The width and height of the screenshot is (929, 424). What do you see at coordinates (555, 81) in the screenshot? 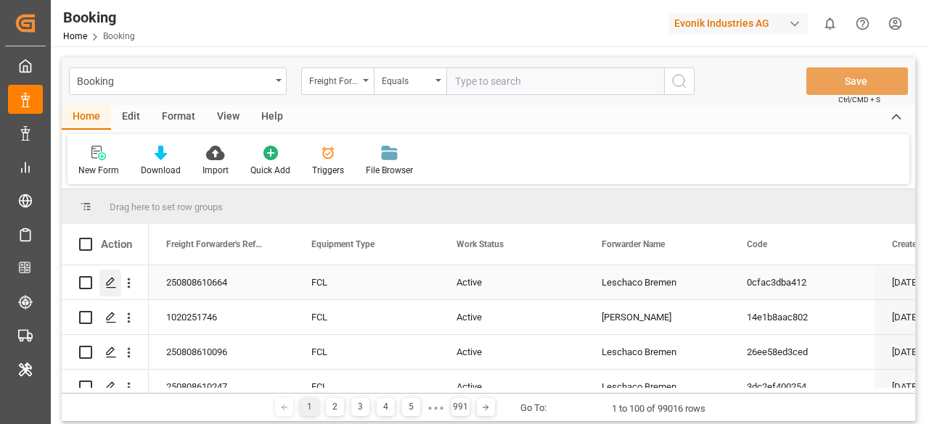
I see `input: Type to search` at bounding box center [555, 81].